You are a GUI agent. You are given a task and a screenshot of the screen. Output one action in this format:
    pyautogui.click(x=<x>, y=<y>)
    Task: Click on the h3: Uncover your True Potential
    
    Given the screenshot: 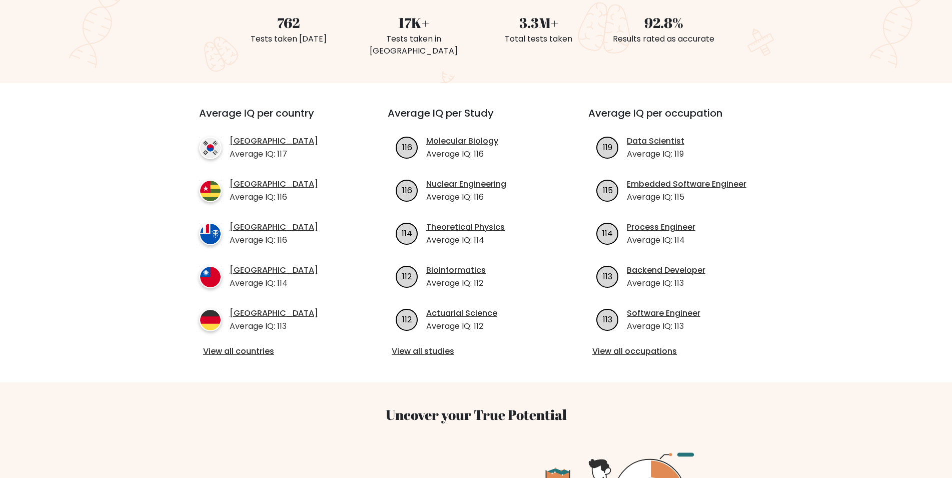 What is the action you would take?
    pyautogui.click(x=476, y=415)
    